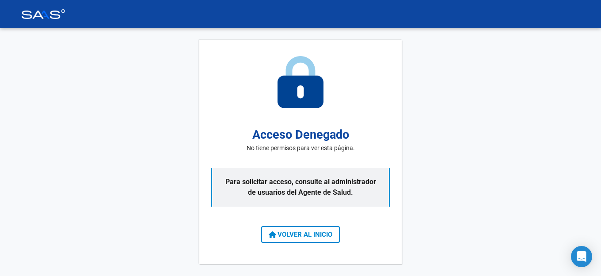 The height and width of the screenshot is (276, 601). Describe the element at coordinates (581, 257) in the screenshot. I see `div: Open Intercom Messenger` at that location.